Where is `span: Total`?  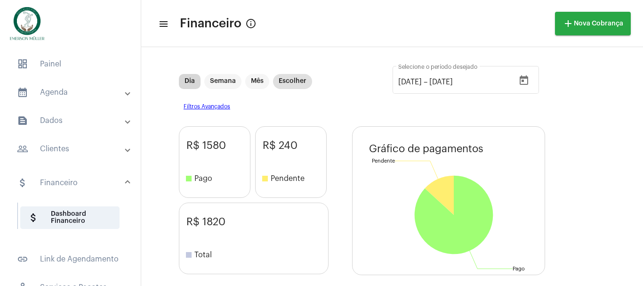 span: Total is located at coordinates (256, 255).